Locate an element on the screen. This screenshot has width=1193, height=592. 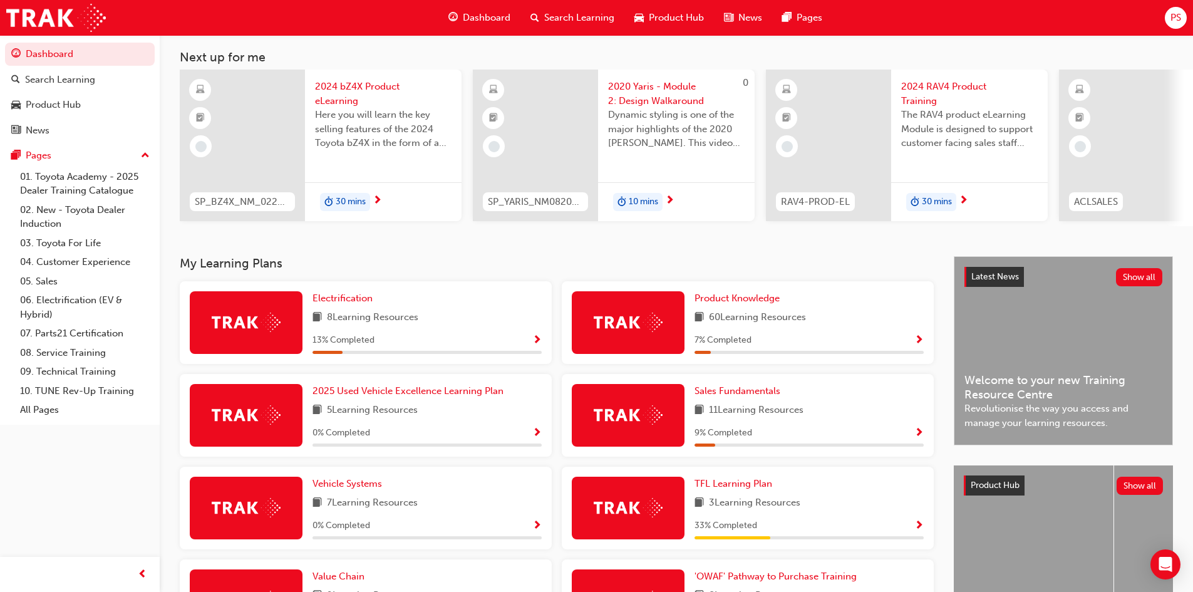
span: Here you will learn the key selling features of the 2024 Toyota bZ4X in the form of a virtual 6-p... is located at coordinates (383, 129).